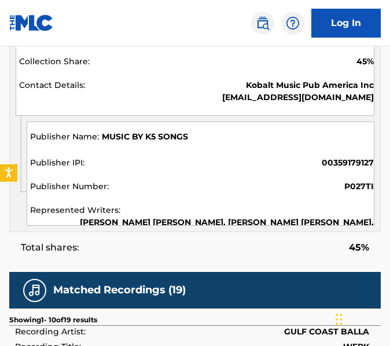 The image size is (390, 346). I want to click on span: 45%, so click(365, 61).